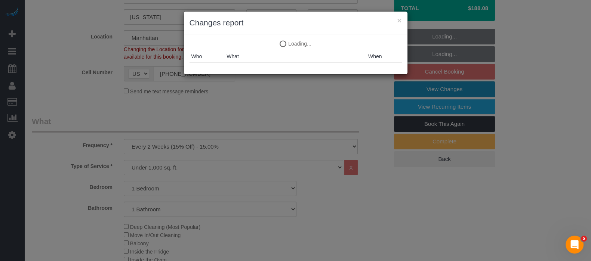 This screenshot has height=261, width=591. What do you see at coordinates (584, 239) in the screenshot?
I see `span: 5` at bounding box center [584, 239].